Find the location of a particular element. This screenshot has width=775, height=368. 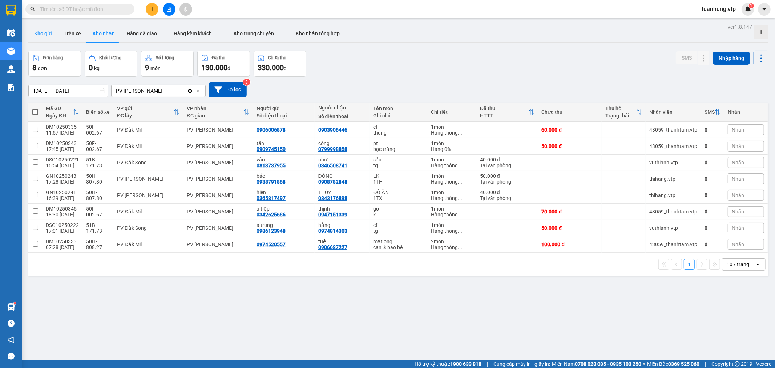

span: message is located at coordinates (11, 356).